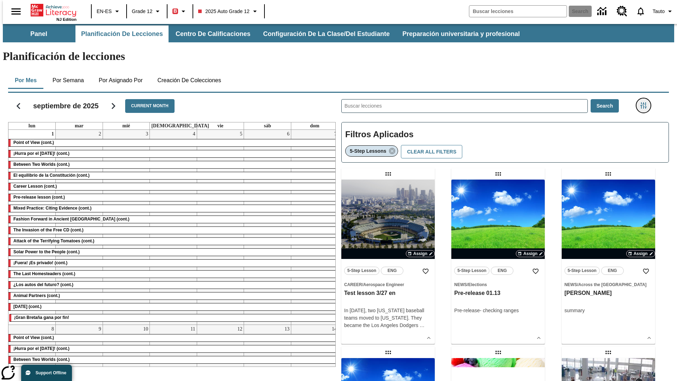  What do you see at coordinates (432, 152) in the screenshot?
I see `button: Clear All Filters` at bounding box center [432, 152].